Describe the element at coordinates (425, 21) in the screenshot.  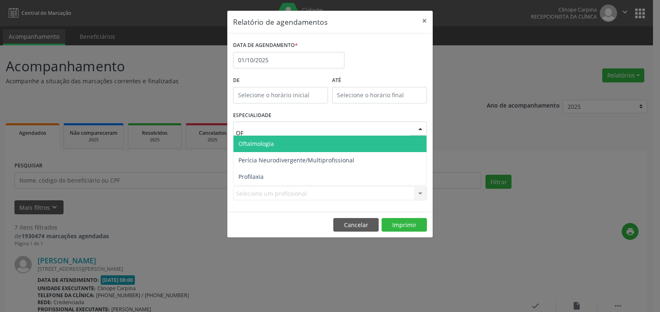
I see `button: Close` at that location.